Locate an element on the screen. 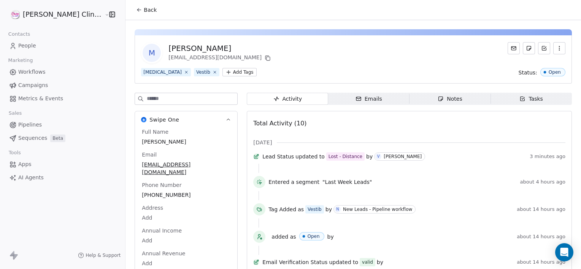 The width and height of the screenshot is (581, 269). span: Status: is located at coordinates (528, 73).